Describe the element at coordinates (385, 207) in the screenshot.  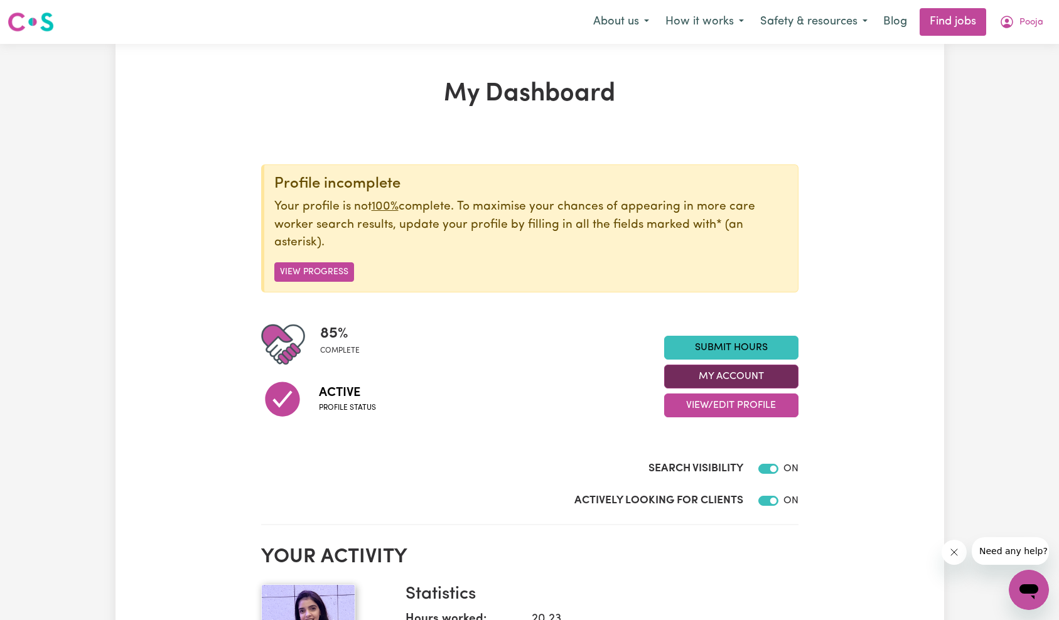
I see `u: 100%` at that location.